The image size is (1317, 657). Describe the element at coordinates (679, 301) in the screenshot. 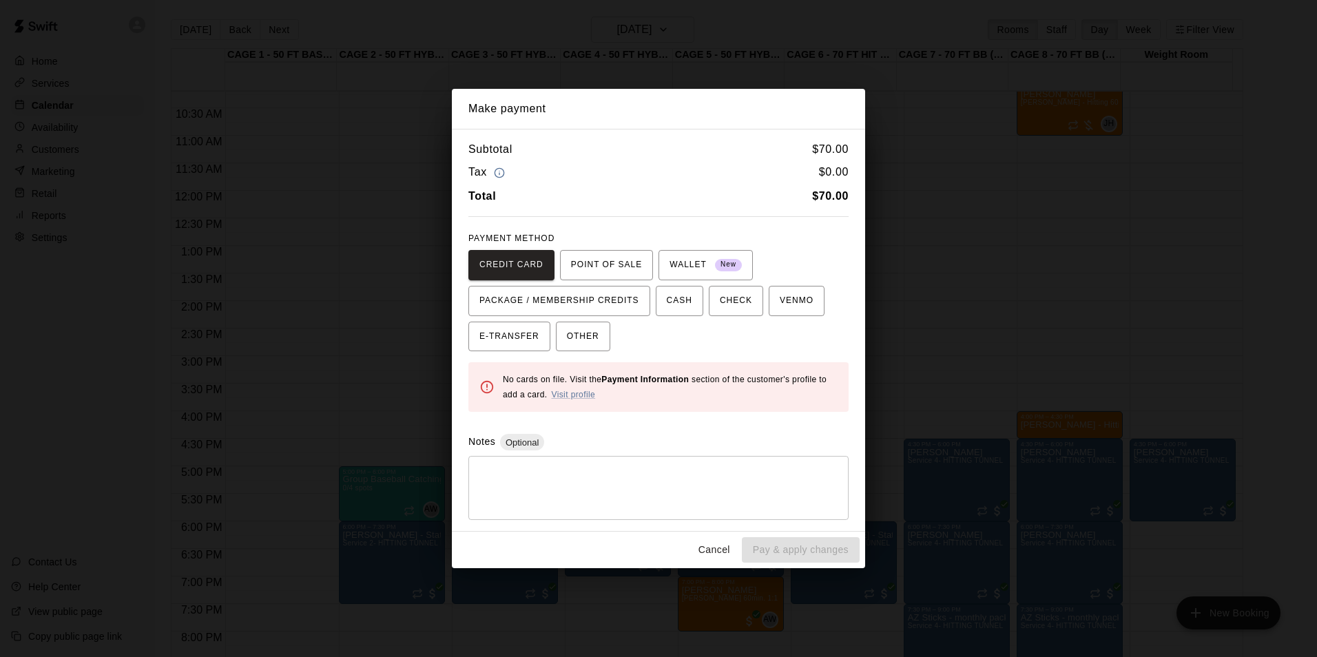

I see `span: CASH` at that location.